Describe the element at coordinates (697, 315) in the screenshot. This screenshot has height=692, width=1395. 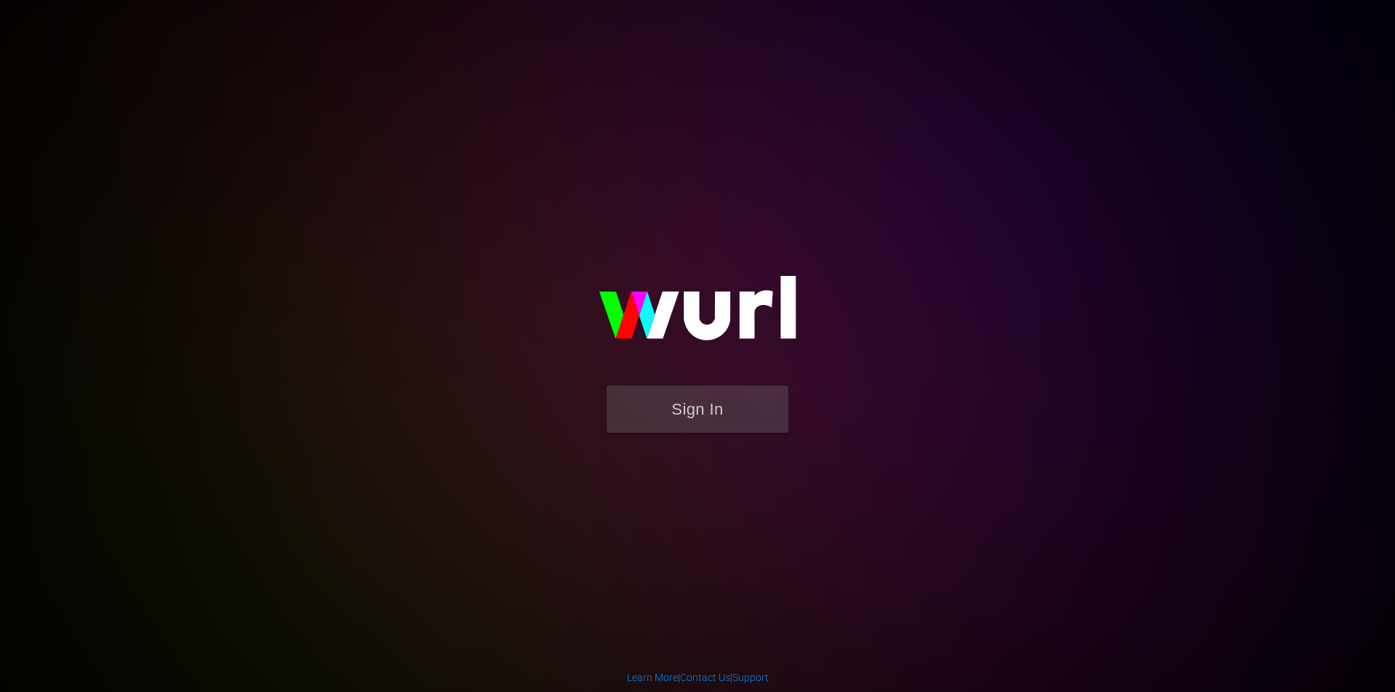
I see `img: wurl-logo-on-black-223613ac3d8ba8fe6dc639794a292ebdb59501304c7dfd60c99c58986ef67473.svg` at that location.